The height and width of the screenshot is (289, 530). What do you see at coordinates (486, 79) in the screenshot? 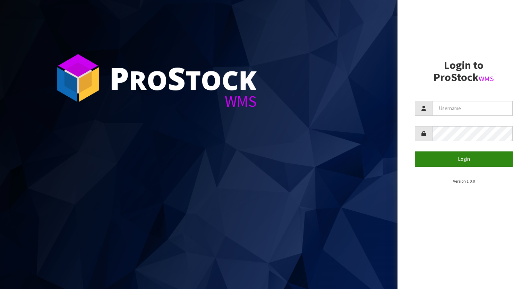
I see `small: WMS` at bounding box center [486, 79].